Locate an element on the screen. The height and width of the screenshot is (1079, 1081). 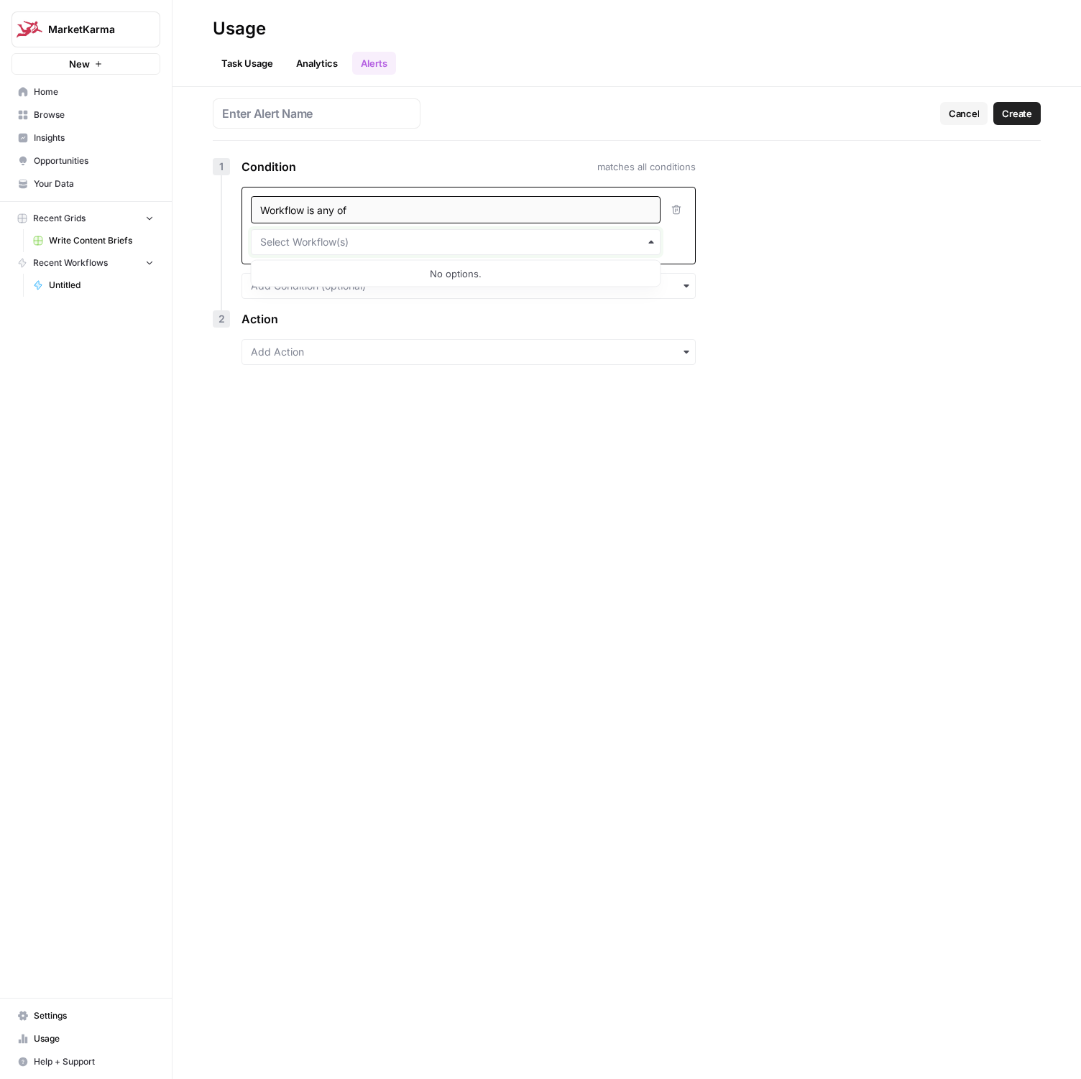
input: Enter Alert Name is located at coordinates (316, 114).